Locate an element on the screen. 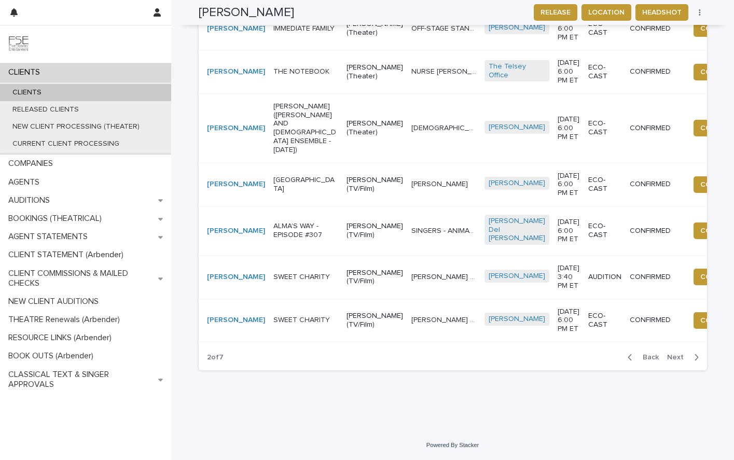  p: NEW CLIENT AUDITIONS is located at coordinates (56, 301).